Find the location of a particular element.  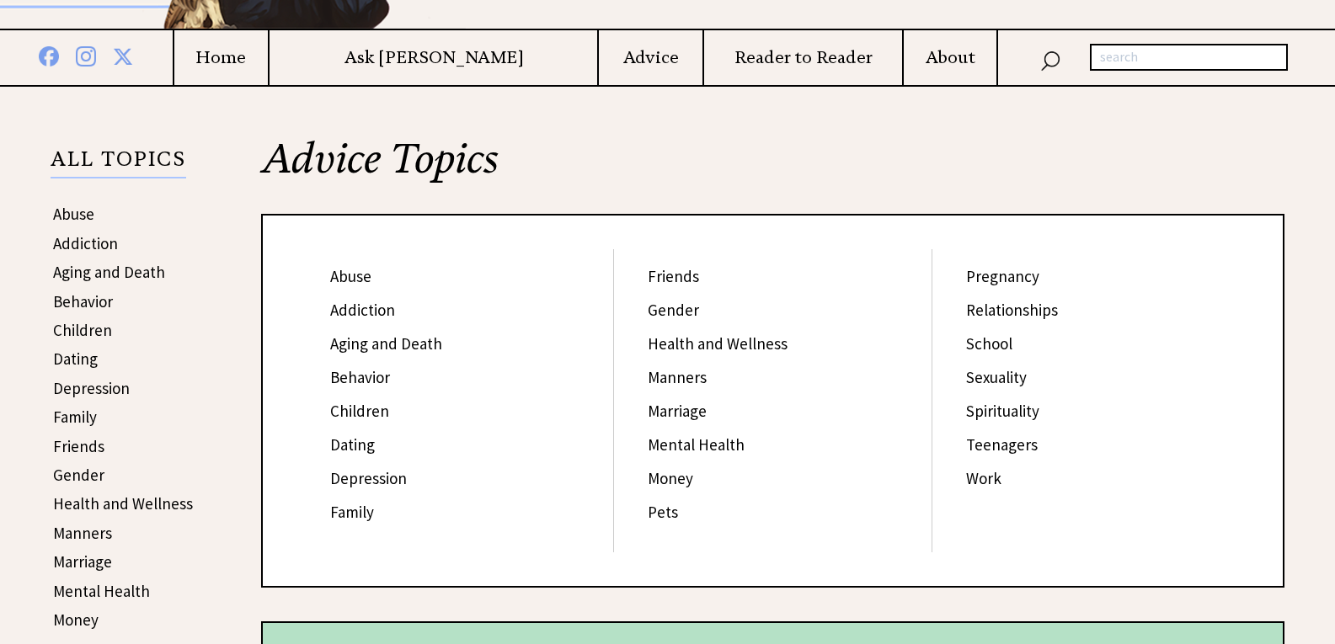

a: Work is located at coordinates (984, 478).